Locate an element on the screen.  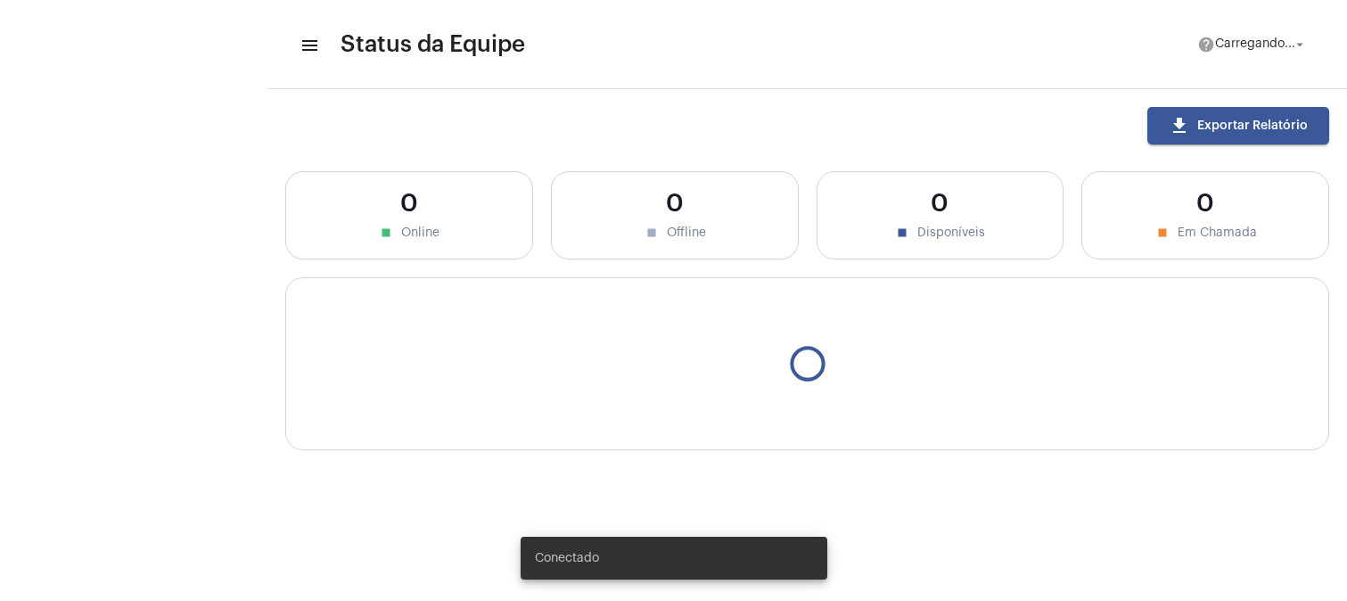
mat-icon: sidenav icon is located at coordinates (308, 45).